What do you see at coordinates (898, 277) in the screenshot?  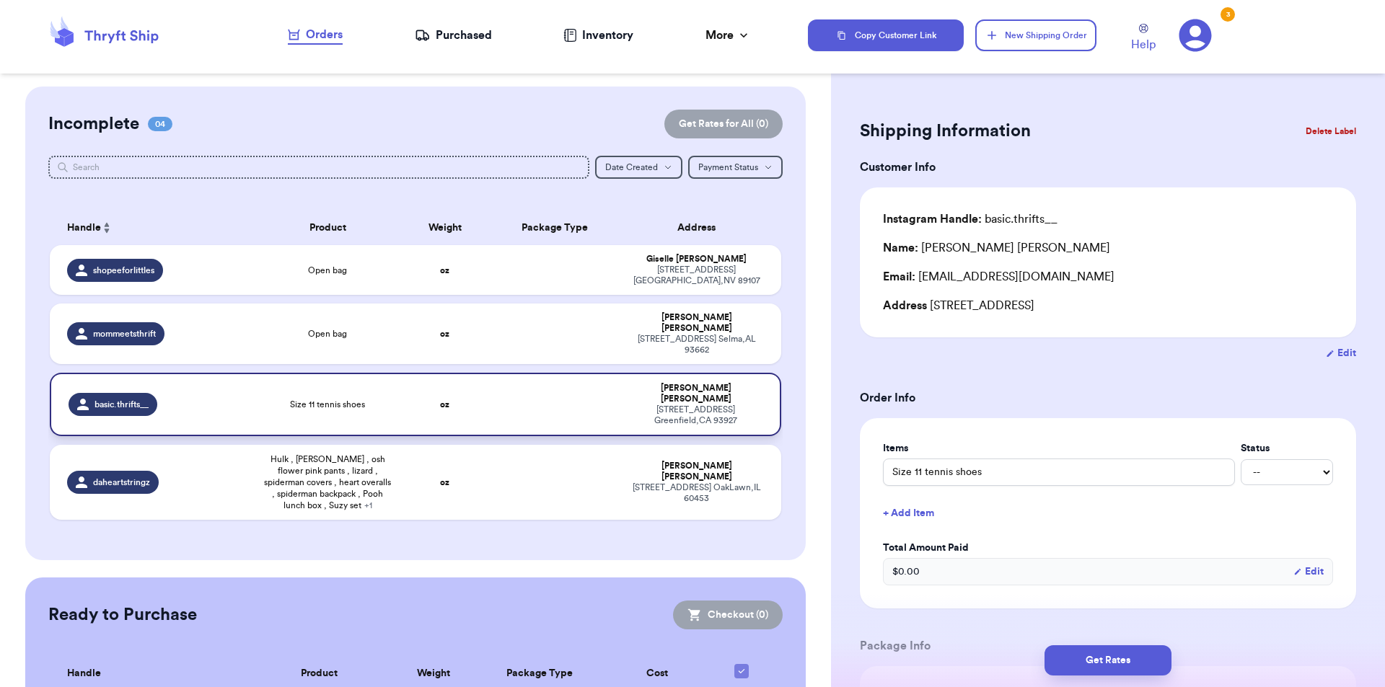 I see `span: Email:` at bounding box center [898, 277].